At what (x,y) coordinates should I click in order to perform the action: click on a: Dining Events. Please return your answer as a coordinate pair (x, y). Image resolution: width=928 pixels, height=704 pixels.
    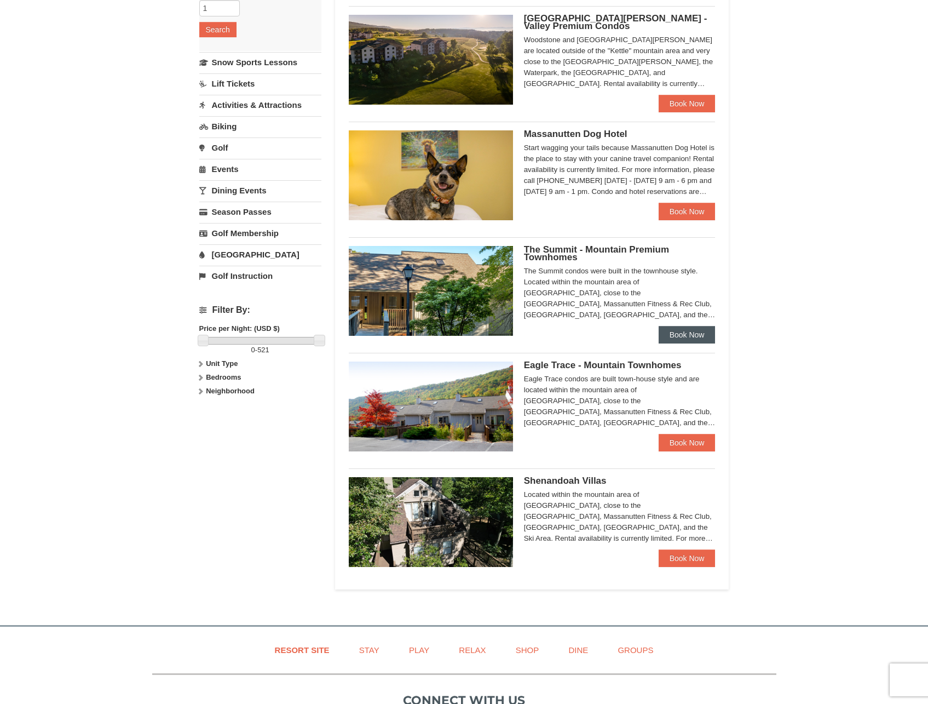
    Looking at the image, I should click on (260, 190).